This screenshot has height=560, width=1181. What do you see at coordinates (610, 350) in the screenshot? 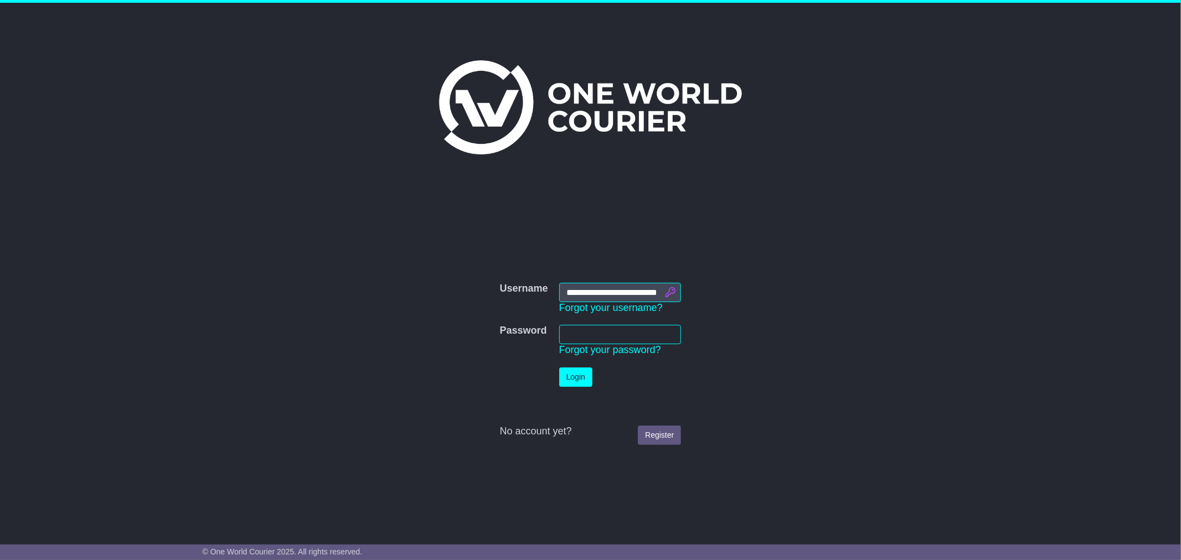
I see `a: Forgot your password?` at bounding box center [610, 350].